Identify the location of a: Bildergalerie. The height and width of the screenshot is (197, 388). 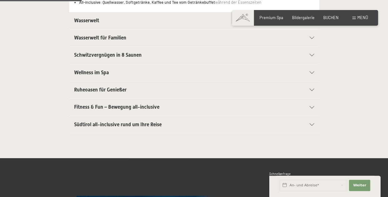
(303, 18).